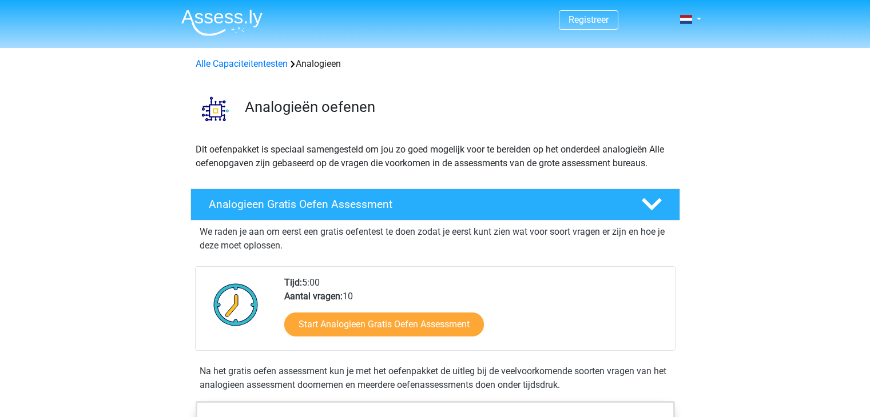 The height and width of the screenshot is (417, 870). Describe the element at coordinates (241, 63) in the screenshot. I see `a: Alle Capaciteitentesten` at that location.